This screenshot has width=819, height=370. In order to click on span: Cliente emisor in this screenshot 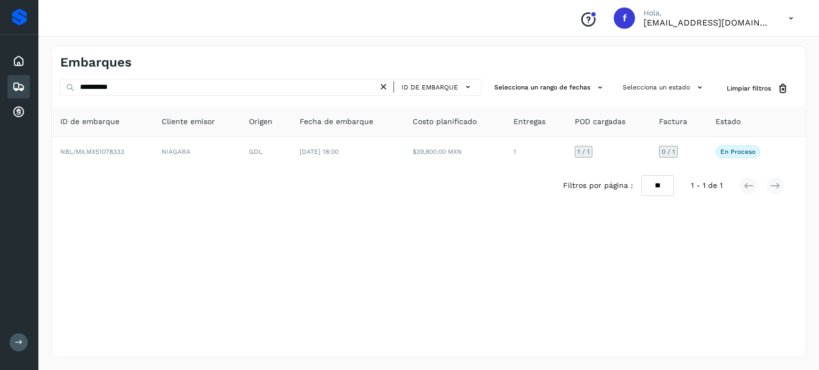, I will do `click(188, 122)`.